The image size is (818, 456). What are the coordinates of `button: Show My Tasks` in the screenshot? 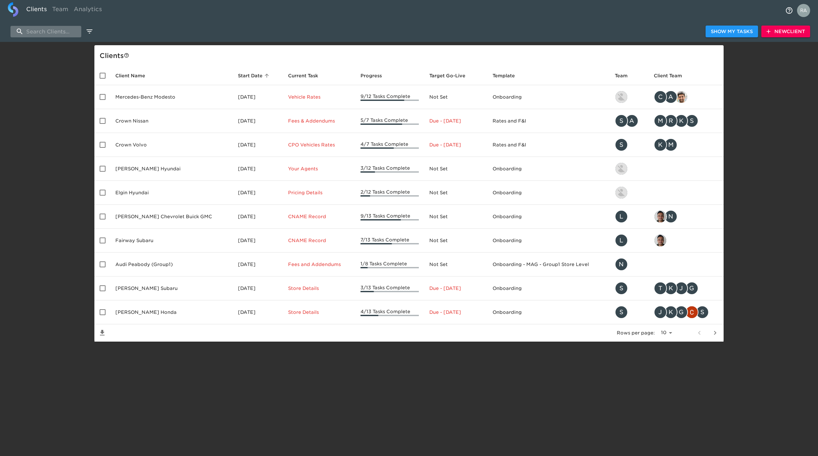 It's located at (732, 31).